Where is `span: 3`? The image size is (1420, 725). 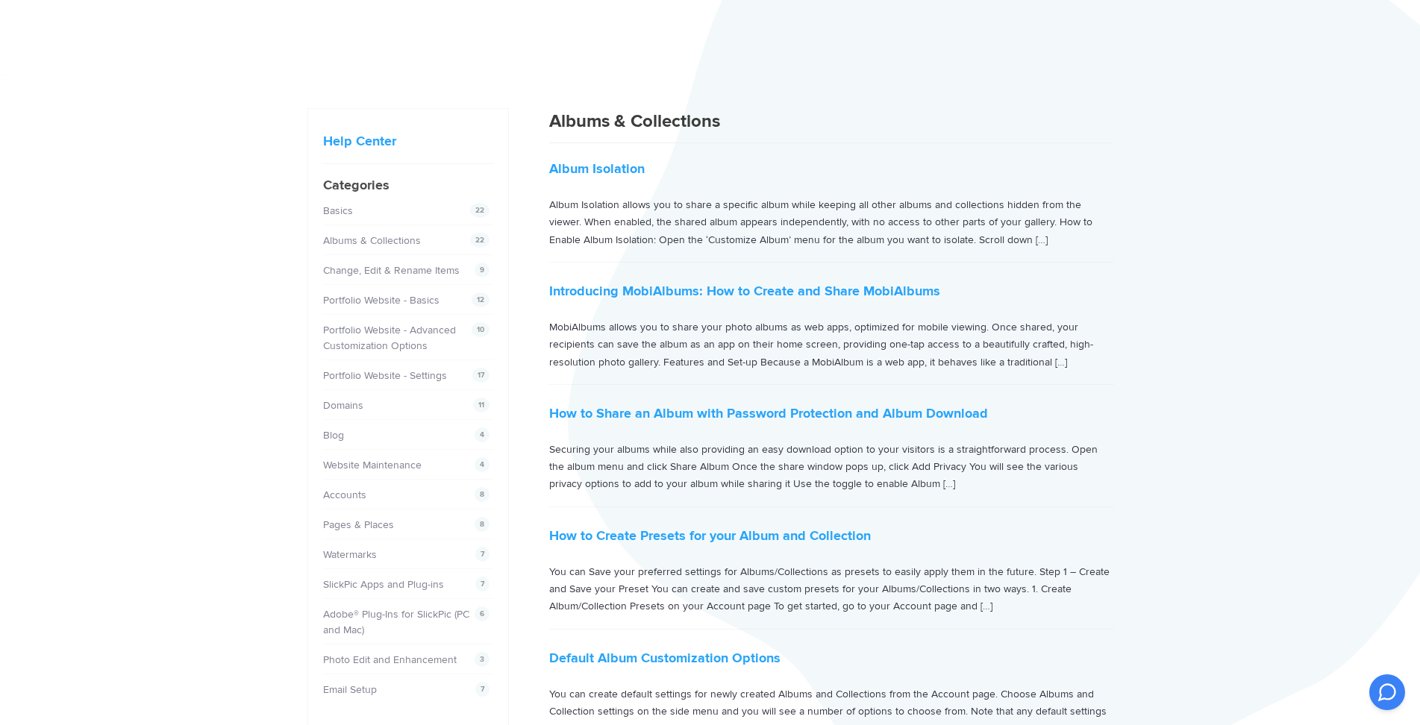
span: 3 is located at coordinates (482, 660).